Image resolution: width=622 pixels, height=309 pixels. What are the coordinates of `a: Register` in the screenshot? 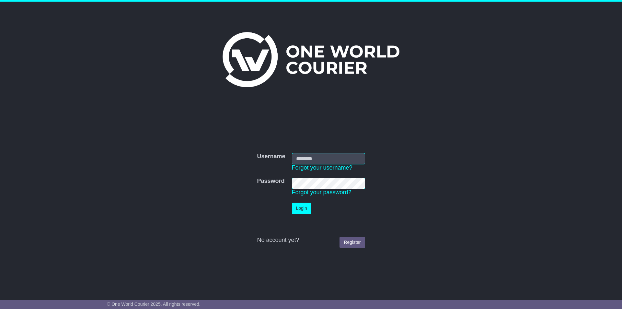 It's located at (352, 242).